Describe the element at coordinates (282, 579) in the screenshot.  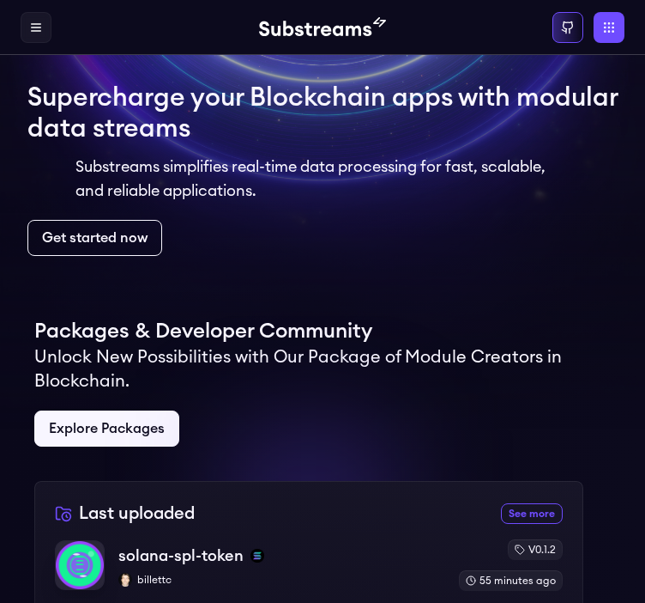
I see `p: billettc` at that location.